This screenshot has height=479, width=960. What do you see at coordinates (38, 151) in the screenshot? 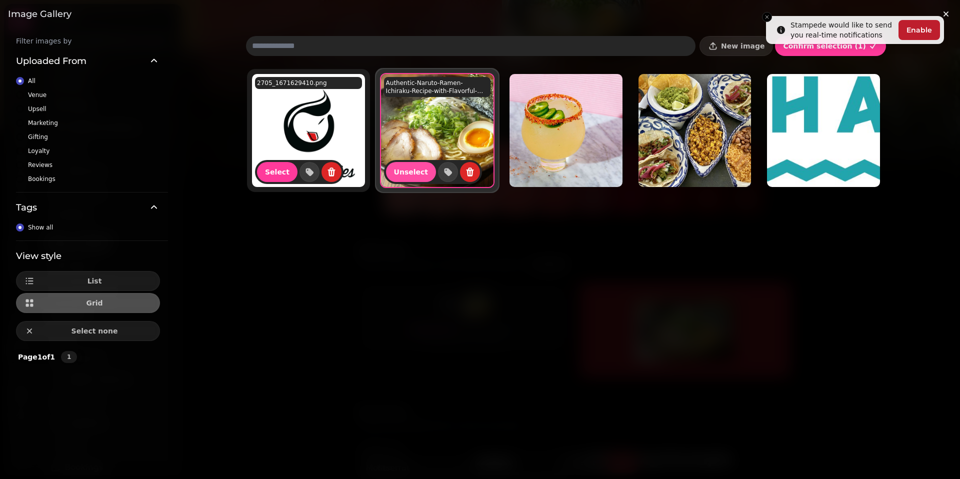
I see `span: Loyalty` at bounding box center [38, 151].